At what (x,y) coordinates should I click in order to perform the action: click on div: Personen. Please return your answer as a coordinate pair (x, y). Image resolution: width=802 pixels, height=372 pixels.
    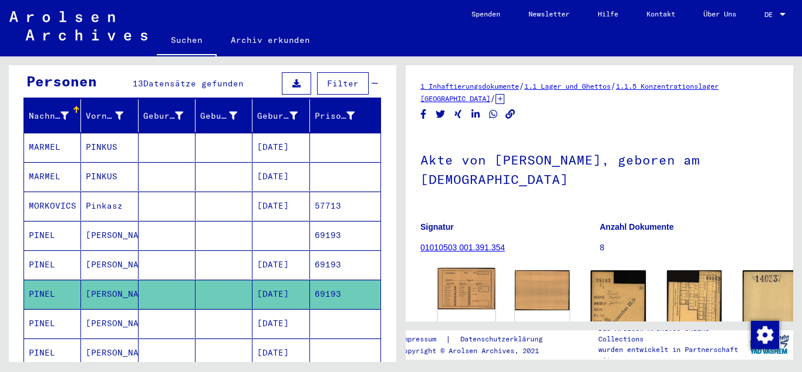
    Looking at the image, I should click on (62, 81).